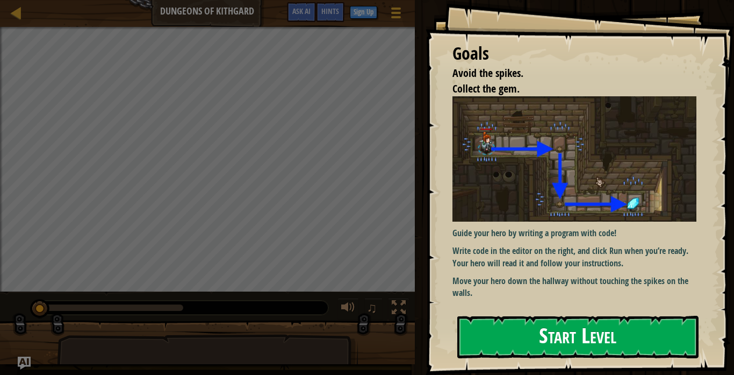  Describe the element at coordinates (330, 11) in the screenshot. I see `span: Hints` at that location.